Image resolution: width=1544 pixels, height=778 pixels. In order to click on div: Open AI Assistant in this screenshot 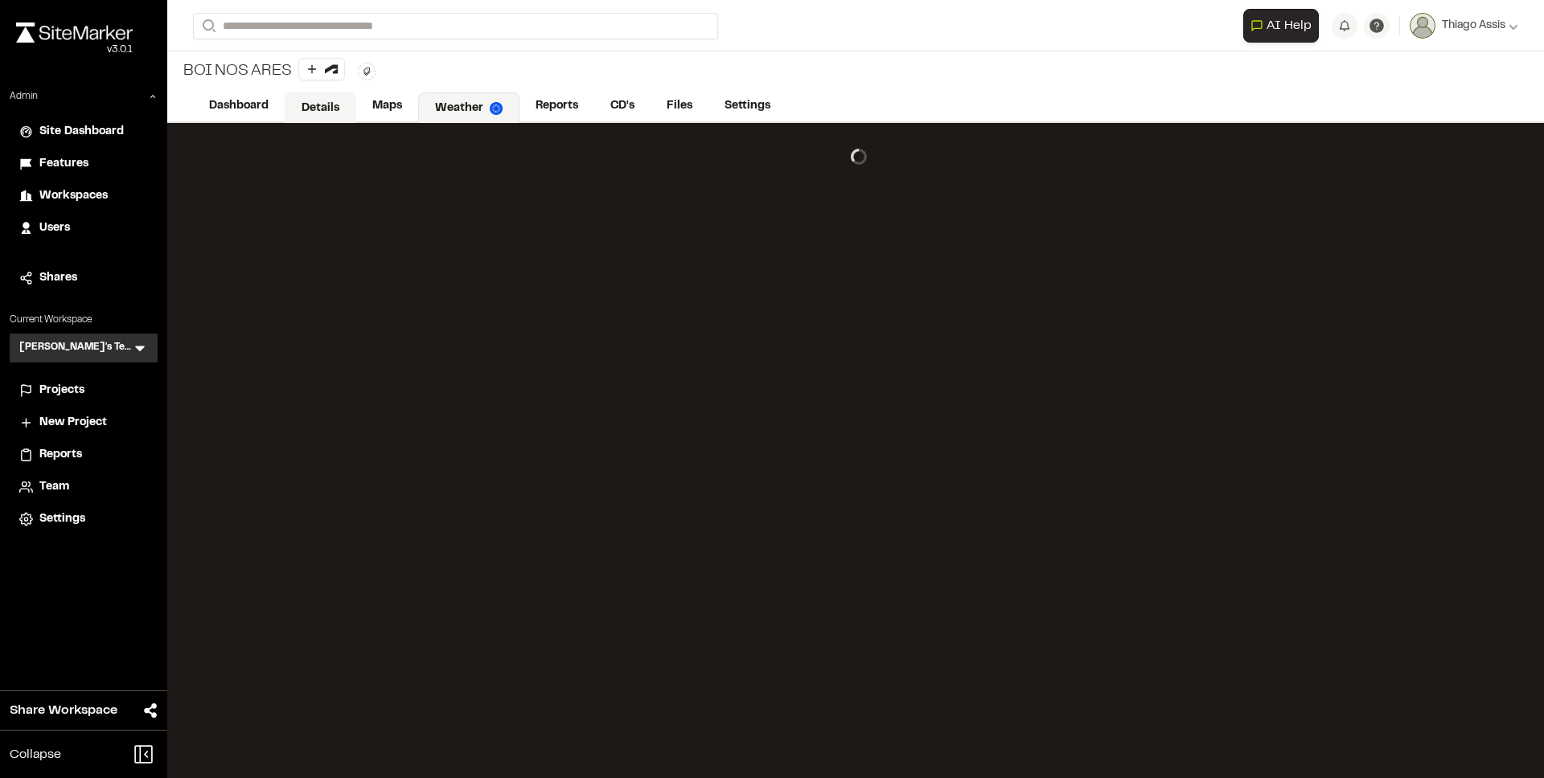, I will do `click(1284, 26)`.